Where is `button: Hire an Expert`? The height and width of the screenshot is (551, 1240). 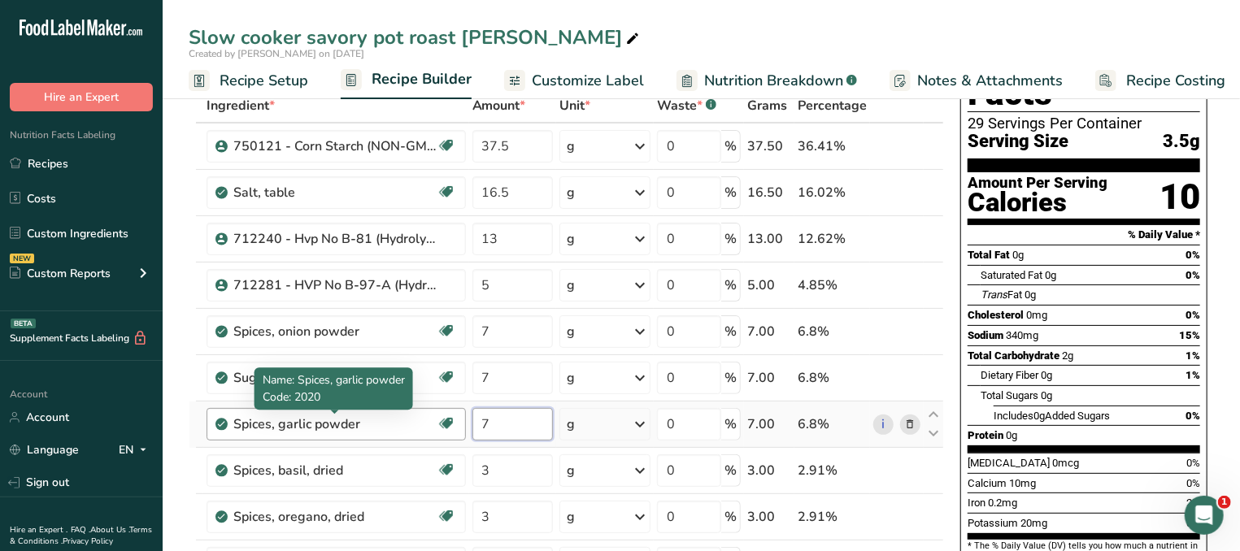
button: Hire an Expert is located at coordinates (81, 97).